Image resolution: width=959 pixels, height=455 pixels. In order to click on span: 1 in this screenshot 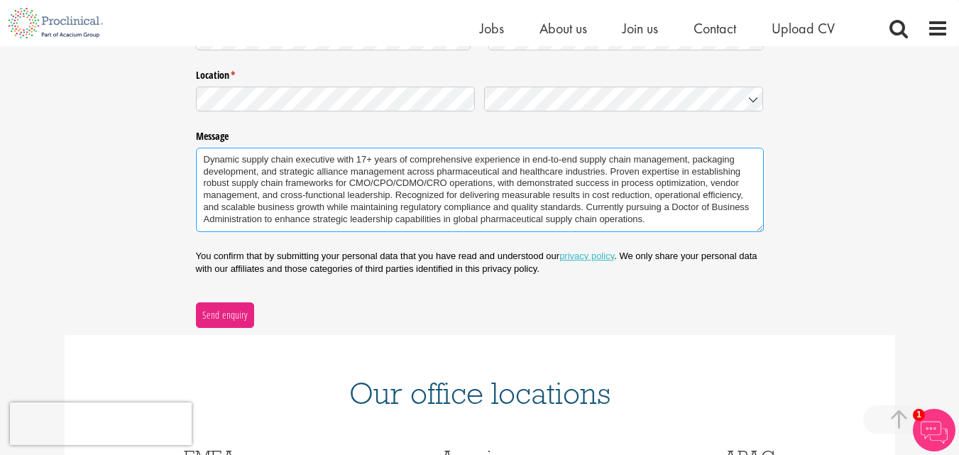, I will do `click(918, 415)`.